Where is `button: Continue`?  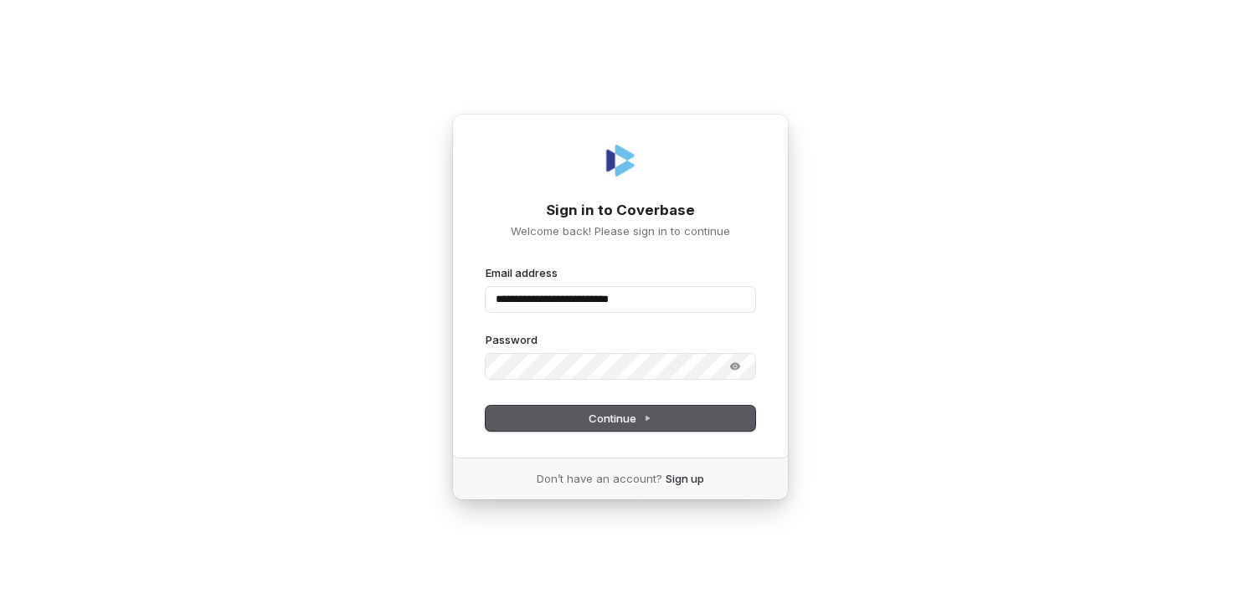
button: Continue is located at coordinates (620, 419).